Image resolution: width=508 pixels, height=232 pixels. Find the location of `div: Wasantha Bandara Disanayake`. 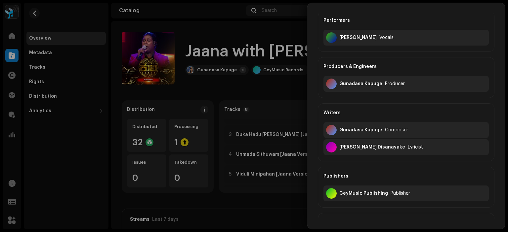

div: Wasantha Bandara Disanayake is located at coordinates (372, 147).